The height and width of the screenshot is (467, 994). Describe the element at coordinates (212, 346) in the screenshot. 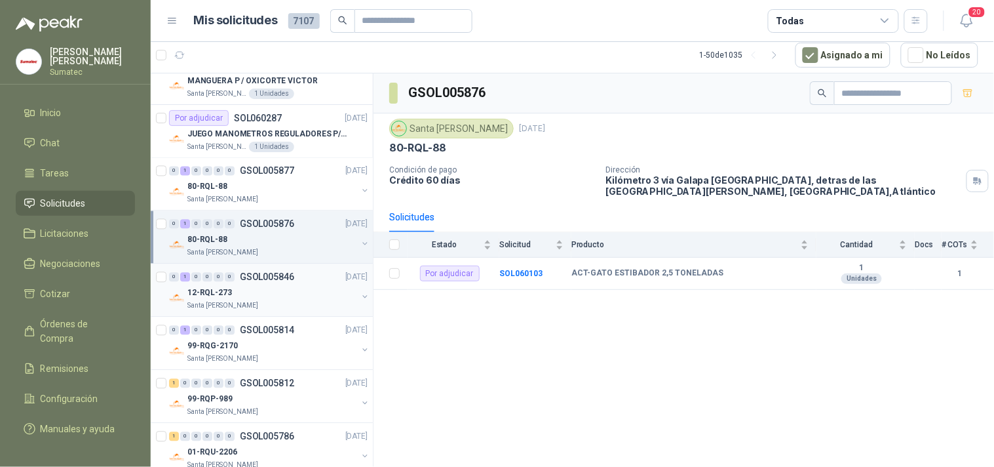

I see `p: 99-RQG-2170` at that location.